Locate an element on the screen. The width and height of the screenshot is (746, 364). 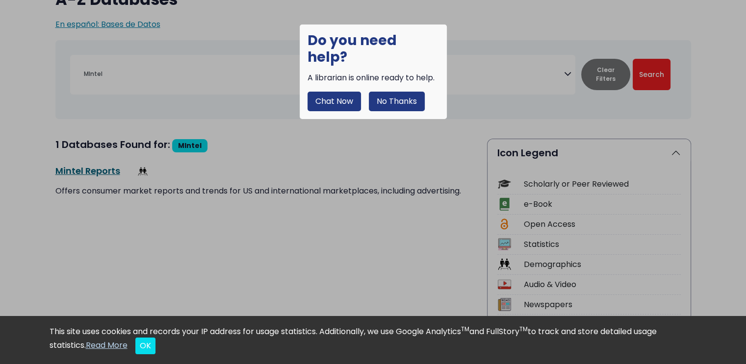
button: No Thanks is located at coordinates (397, 102).